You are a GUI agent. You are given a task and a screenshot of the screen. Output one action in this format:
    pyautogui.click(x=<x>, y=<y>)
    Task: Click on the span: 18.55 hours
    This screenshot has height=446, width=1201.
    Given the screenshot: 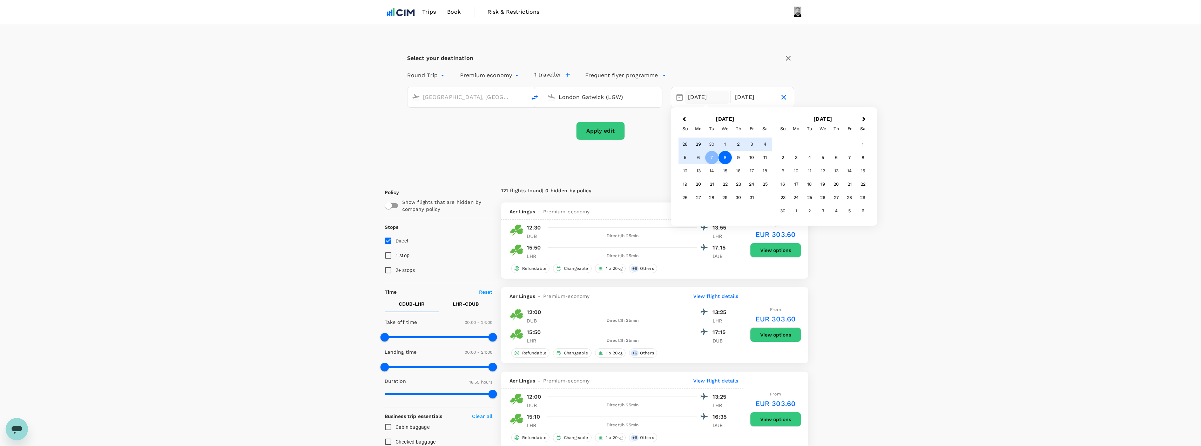 What is the action you would take?
    pyautogui.click(x=481, y=382)
    